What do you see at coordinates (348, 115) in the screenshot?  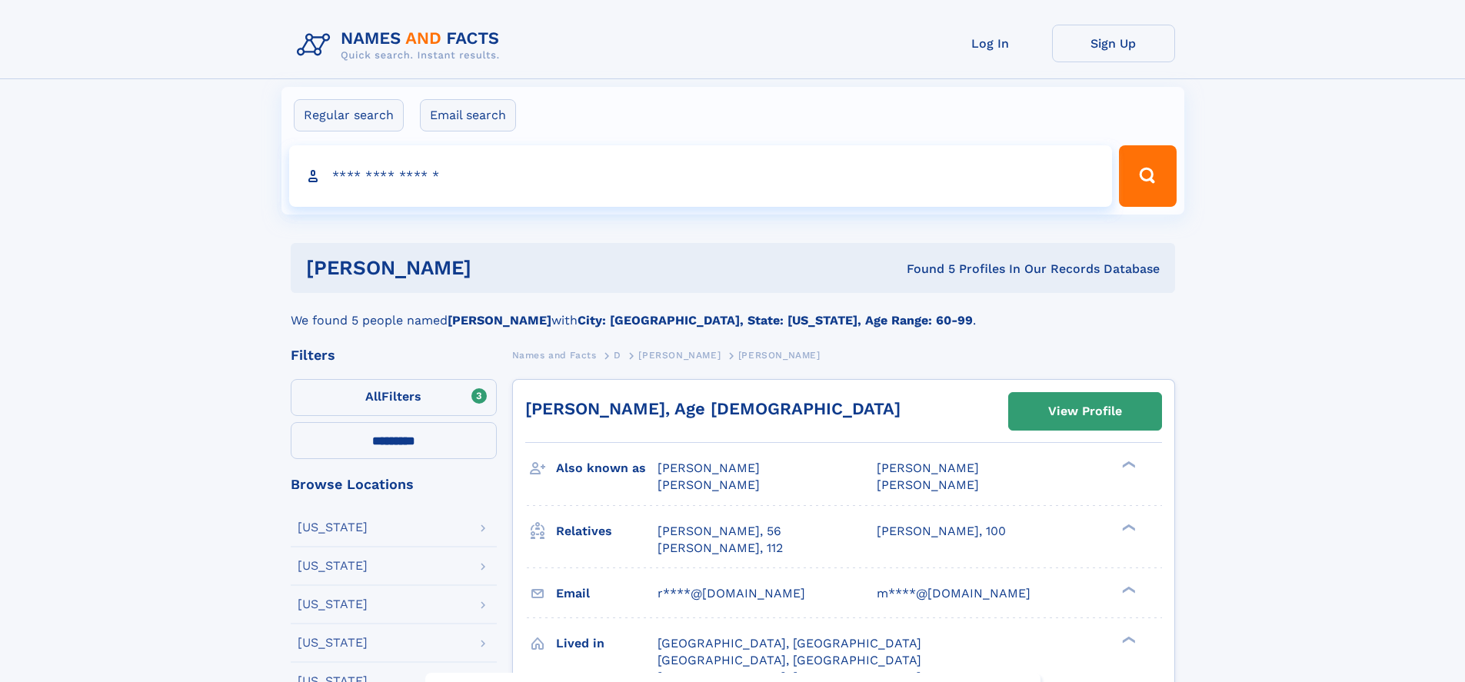 I see `label: Regular search` at bounding box center [348, 115].